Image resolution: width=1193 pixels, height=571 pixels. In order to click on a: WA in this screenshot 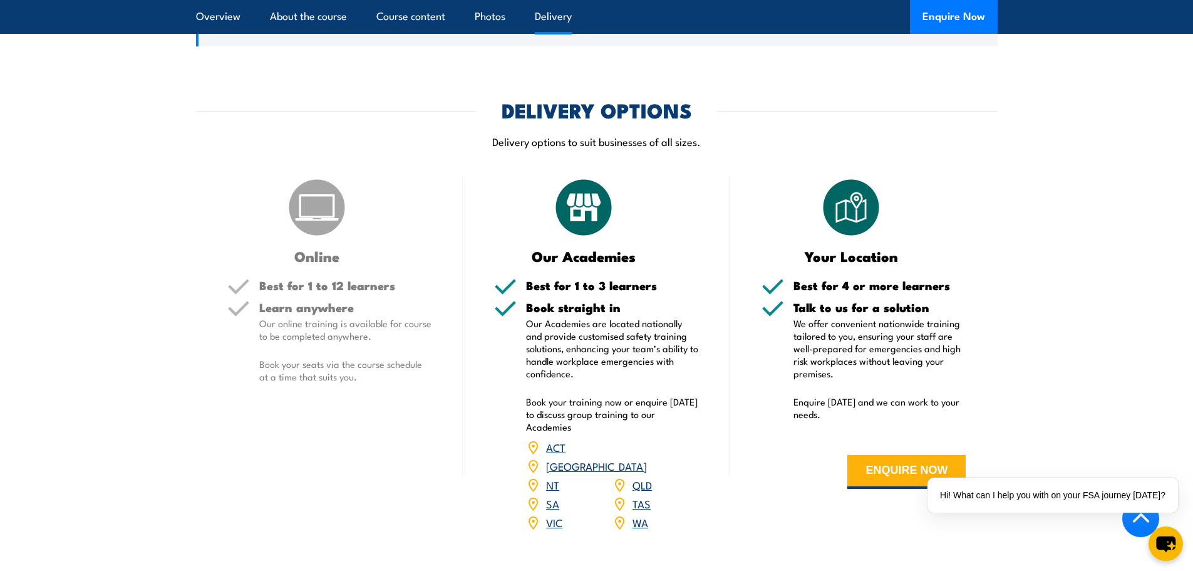, I will do `click(640, 522)`.